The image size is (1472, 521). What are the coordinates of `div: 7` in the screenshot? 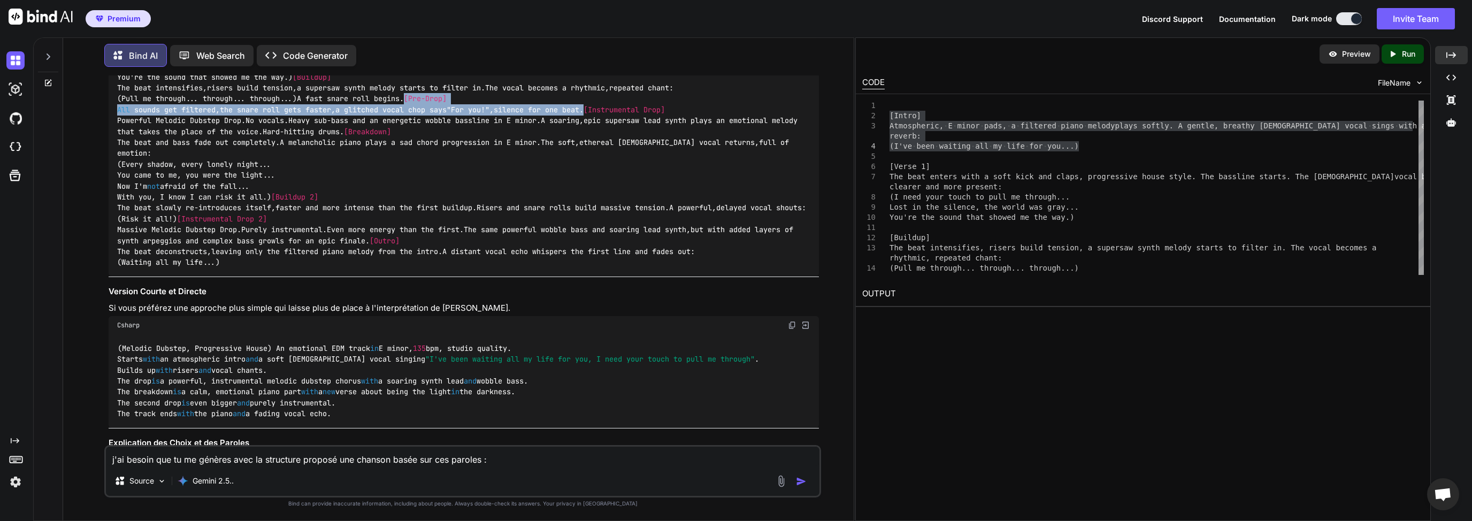 It's located at (868, 176).